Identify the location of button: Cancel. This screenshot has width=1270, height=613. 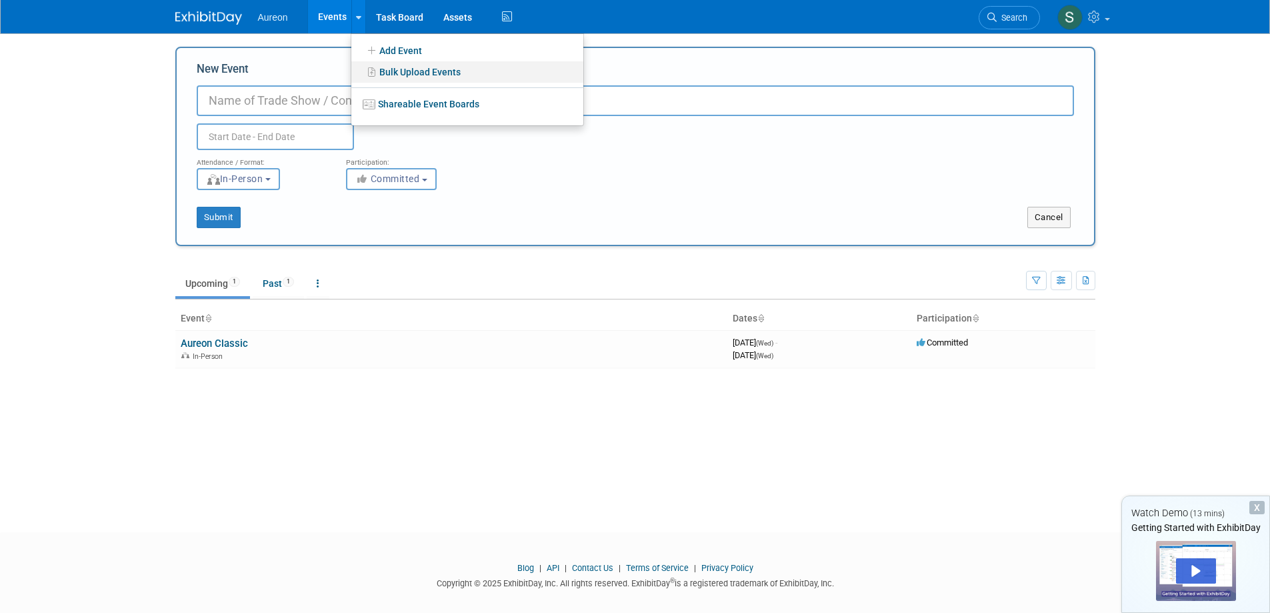
(1049, 217).